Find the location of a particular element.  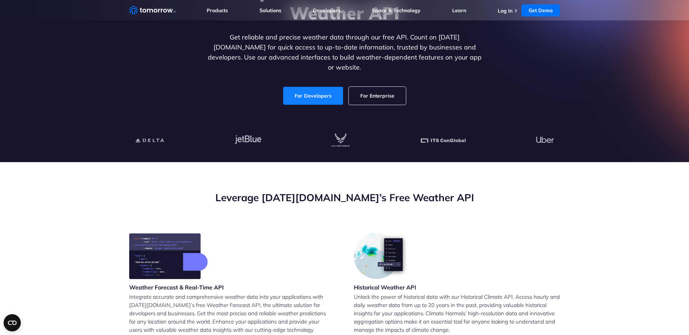

a: Get Demo is located at coordinates (541, 10).